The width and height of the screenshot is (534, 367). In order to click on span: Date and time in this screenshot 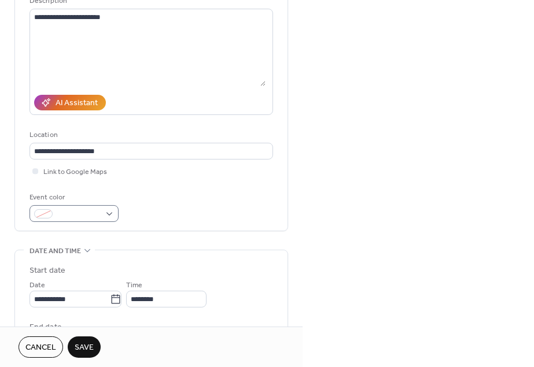, I will do `click(55, 251)`.